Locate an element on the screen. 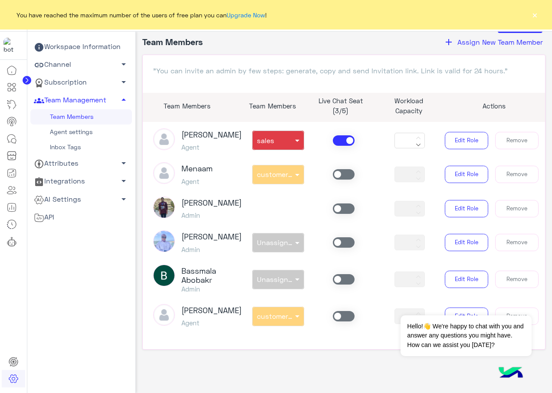 This screenshot has width=552, height=393. a: Integrations is located at coordinates (81, 181).